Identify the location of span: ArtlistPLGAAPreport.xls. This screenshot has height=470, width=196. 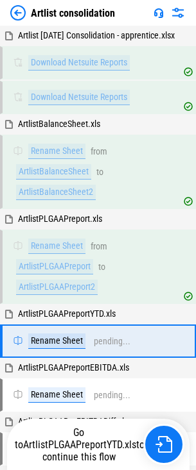
(60, 219).